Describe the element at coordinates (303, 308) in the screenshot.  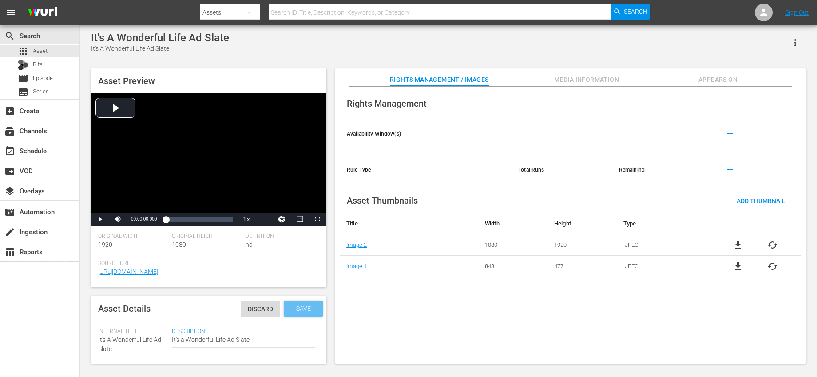
I see `button: Save` at that location.